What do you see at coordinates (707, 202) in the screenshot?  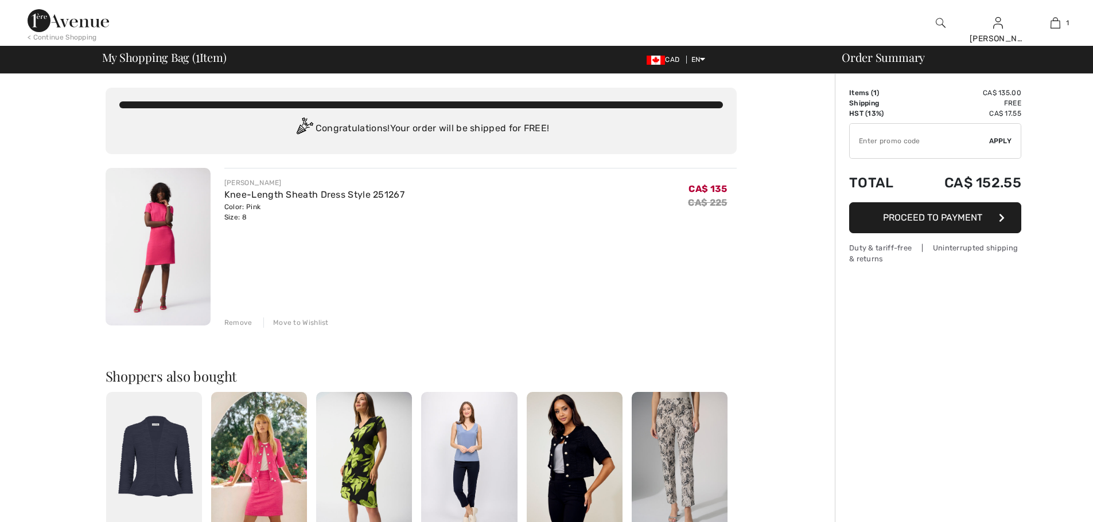 I see `s: CA$ 225` at bounding box center [707, 202].